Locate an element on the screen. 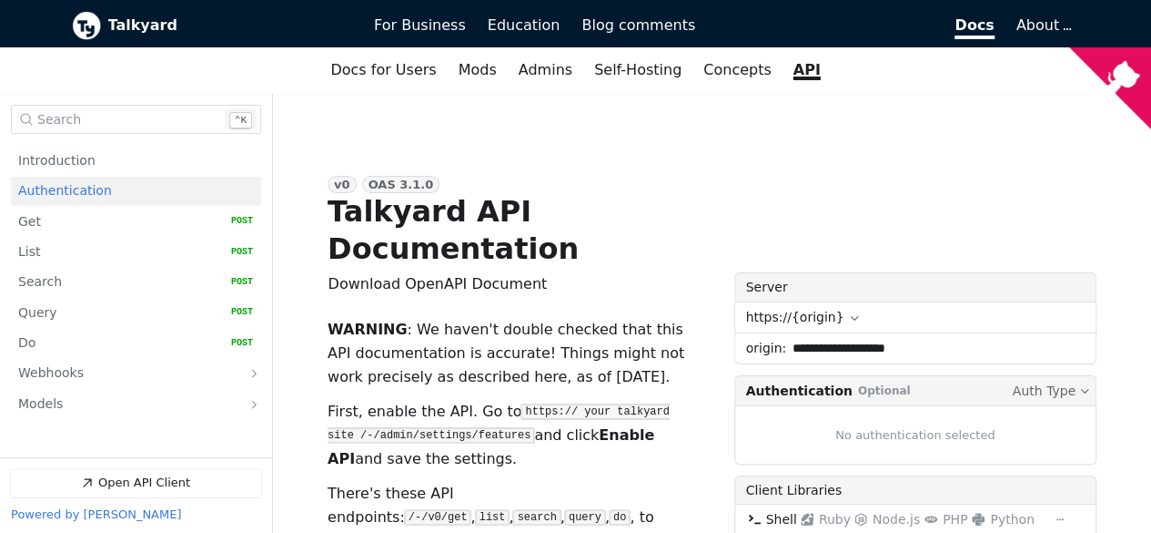 Image resolution: width=1151 pixels, height=533 pixels. a: Models is located at coordinates (123, 405).